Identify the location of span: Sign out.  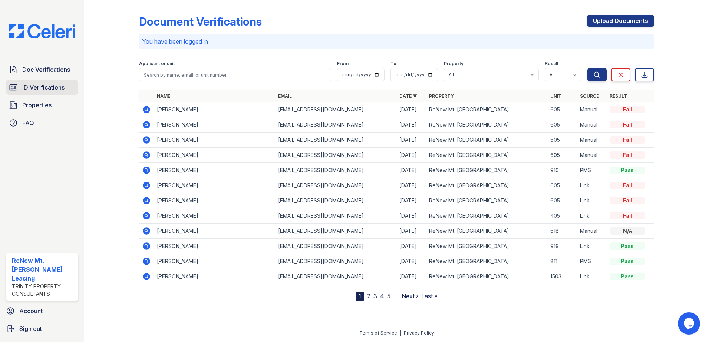
(30, 329).